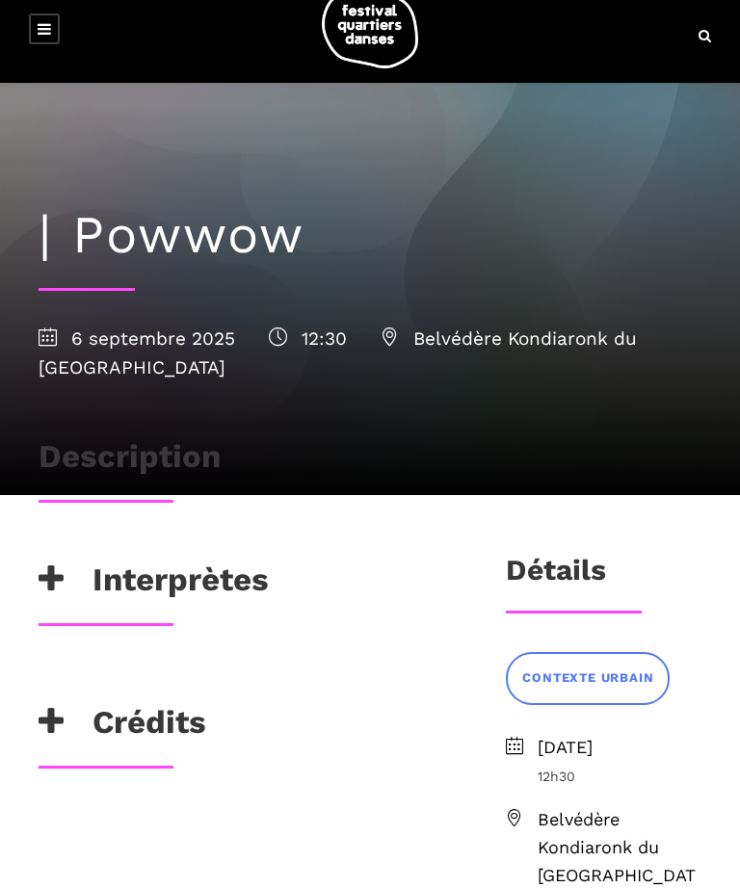  Describe the element at coordinates (619, 777) in the screenshot. I see `span: 12h30` at that location.